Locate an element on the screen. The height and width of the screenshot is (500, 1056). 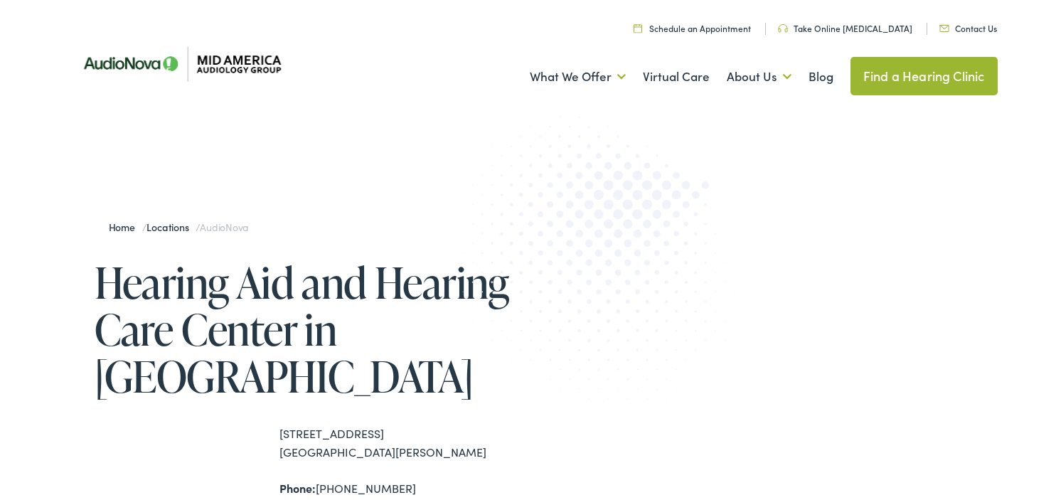
a: What We Offer is located at coordinates (577, 77).